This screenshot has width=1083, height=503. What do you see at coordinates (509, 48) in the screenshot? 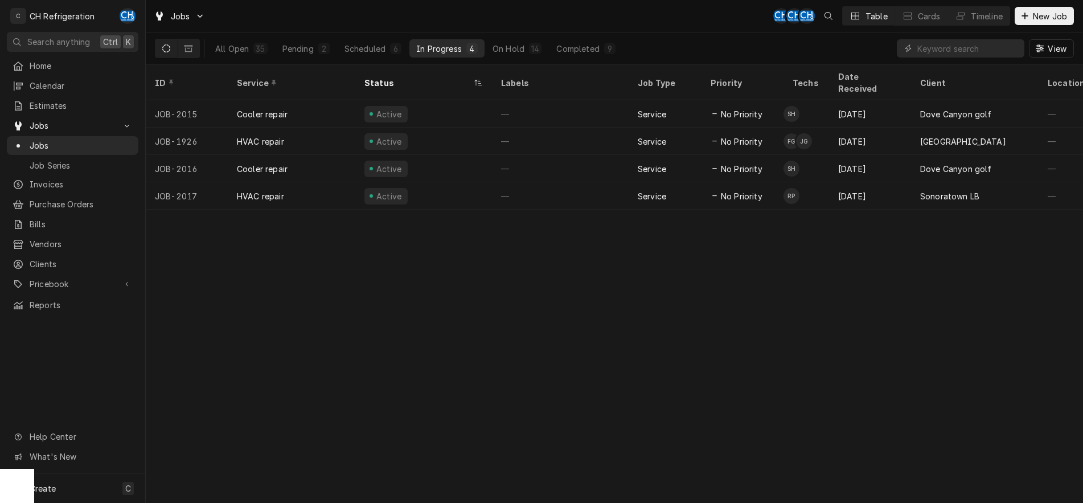
I see `div: On Hold` at bounding box center [509, 48].